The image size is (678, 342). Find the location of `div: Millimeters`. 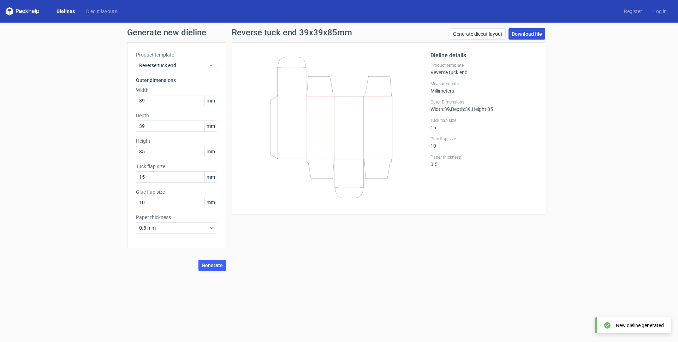

div: Millimeters is located at coordinates (483, 87).